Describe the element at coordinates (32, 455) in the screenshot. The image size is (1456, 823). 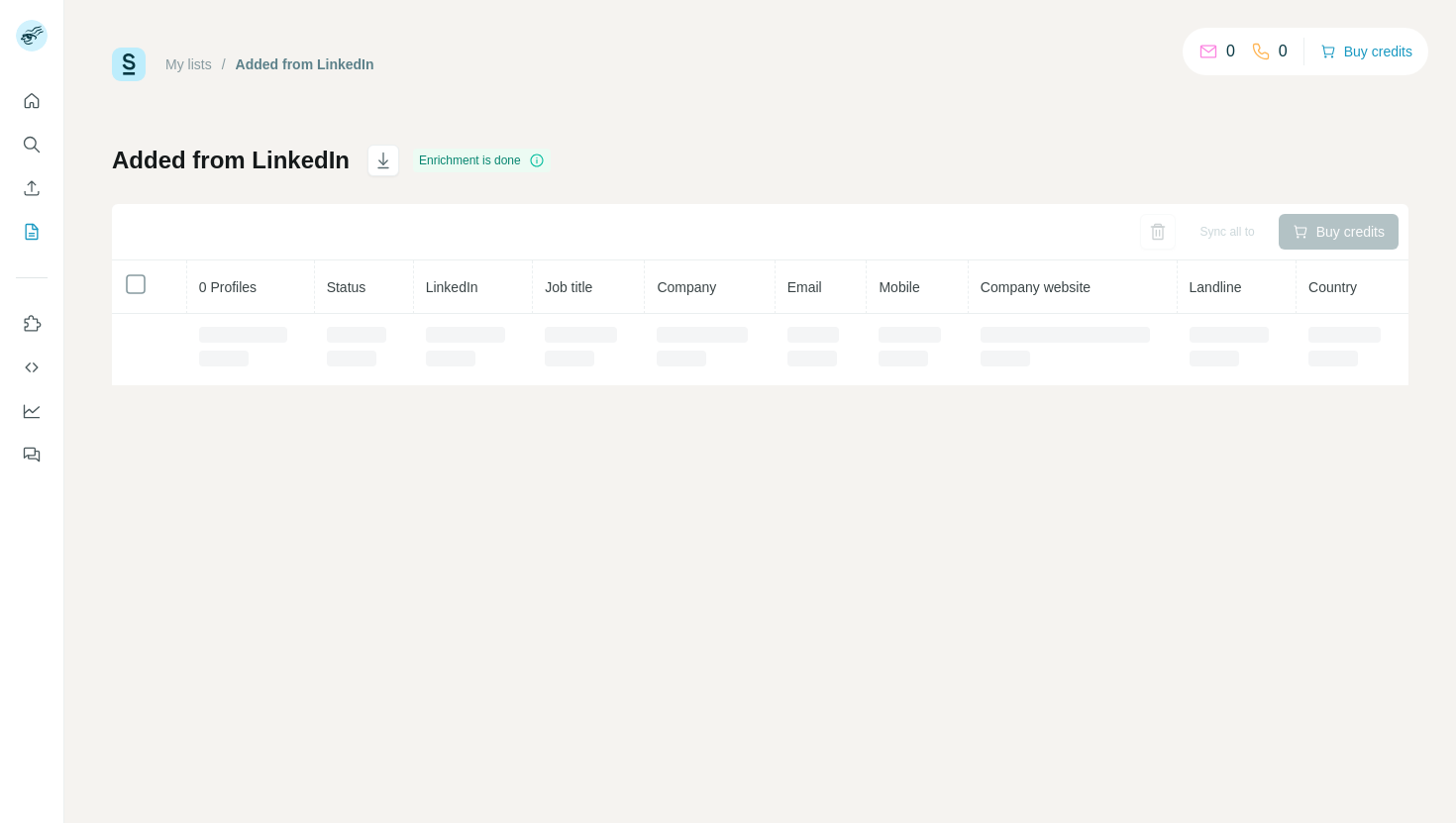
I see `button: Feedback` at that location.